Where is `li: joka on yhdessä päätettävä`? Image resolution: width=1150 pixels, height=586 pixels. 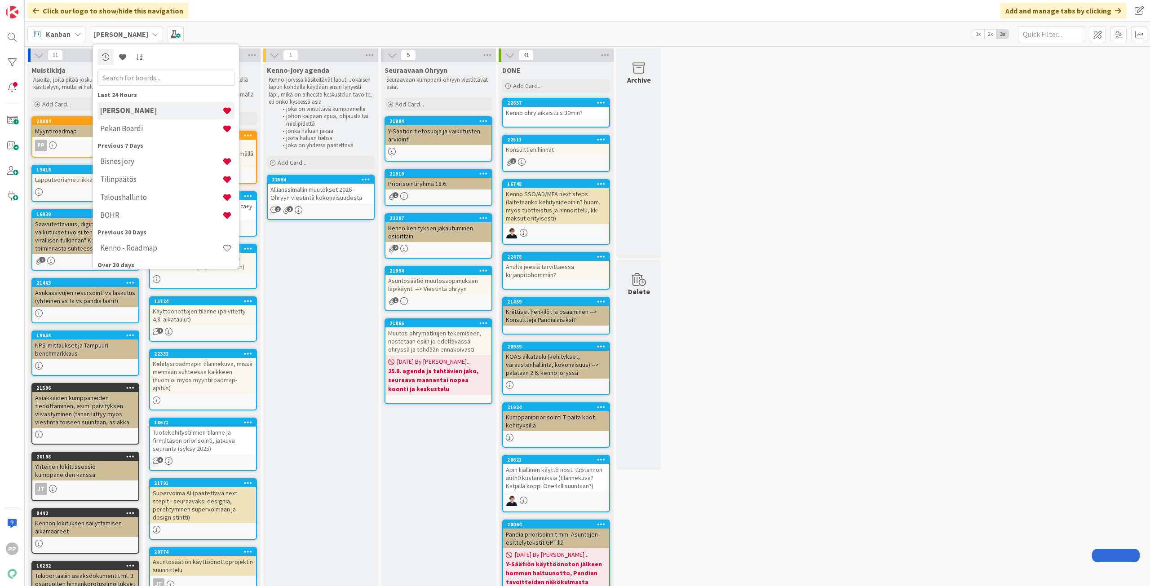 li: joka on yhdessä päätettävä is located at coordinates (325, 146).